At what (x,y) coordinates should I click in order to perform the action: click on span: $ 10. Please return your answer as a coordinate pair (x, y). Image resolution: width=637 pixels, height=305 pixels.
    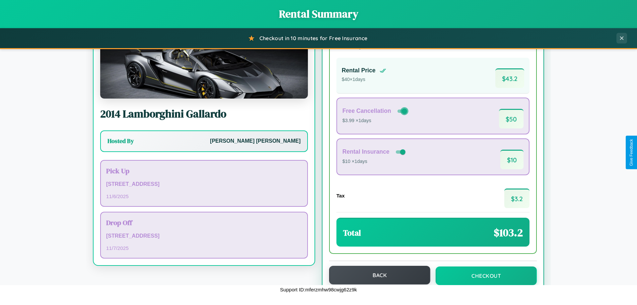
    Looking at the image, I should click on (512, 159).